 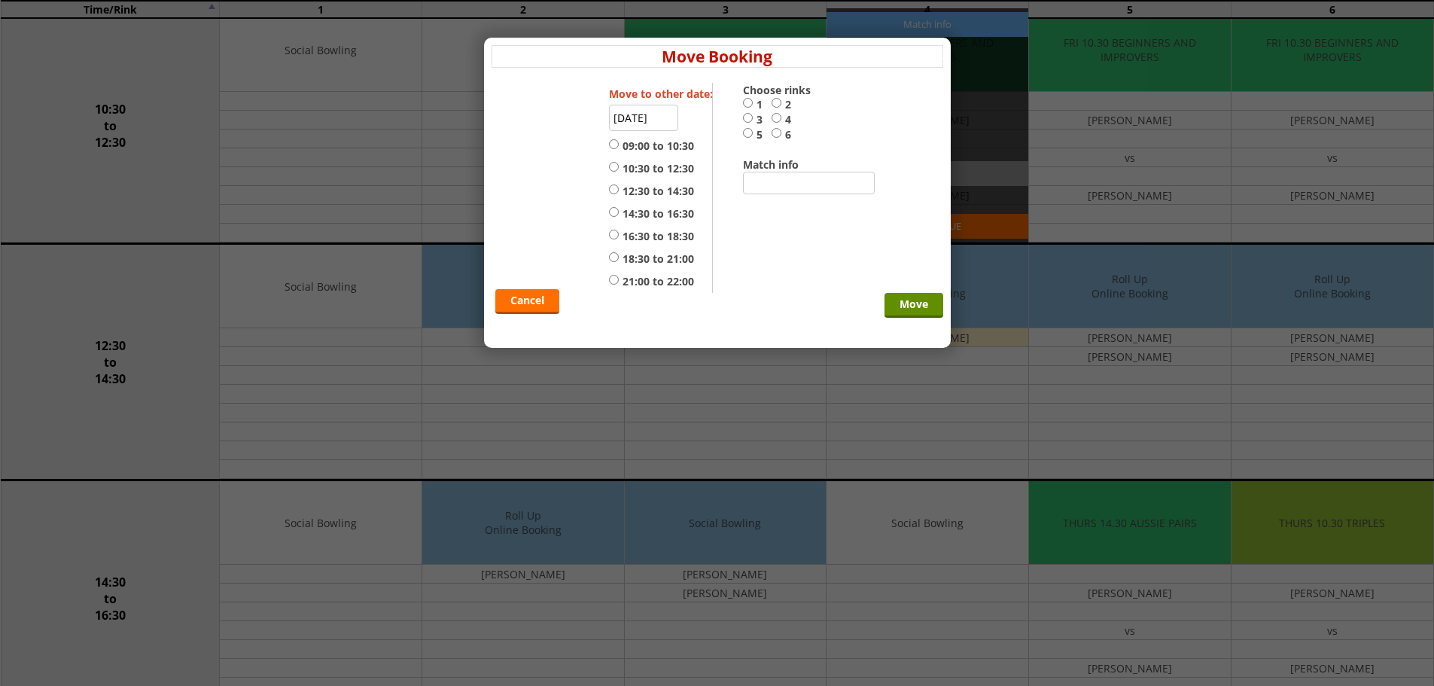 What do you see at coordinates (757, 120) in the screenshot?
I see `label: 3` at bounding box center [757, 120].